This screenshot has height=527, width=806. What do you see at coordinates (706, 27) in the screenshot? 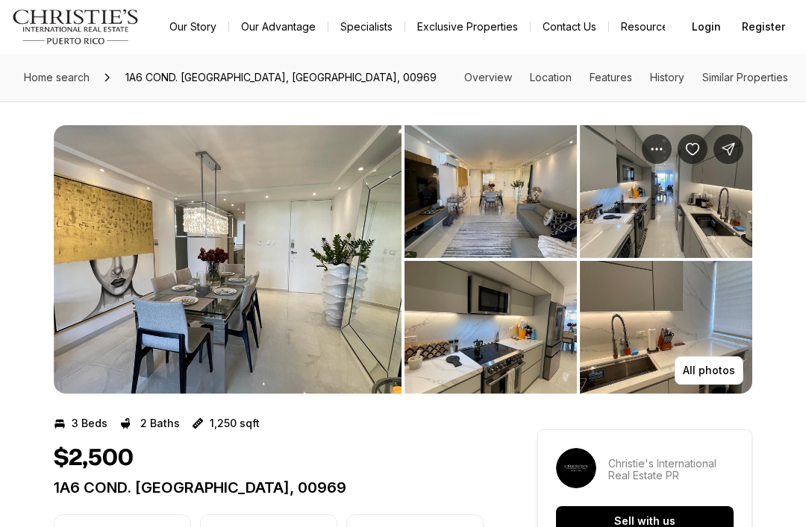
I see `span: Login` at bounding box center [706, 27].